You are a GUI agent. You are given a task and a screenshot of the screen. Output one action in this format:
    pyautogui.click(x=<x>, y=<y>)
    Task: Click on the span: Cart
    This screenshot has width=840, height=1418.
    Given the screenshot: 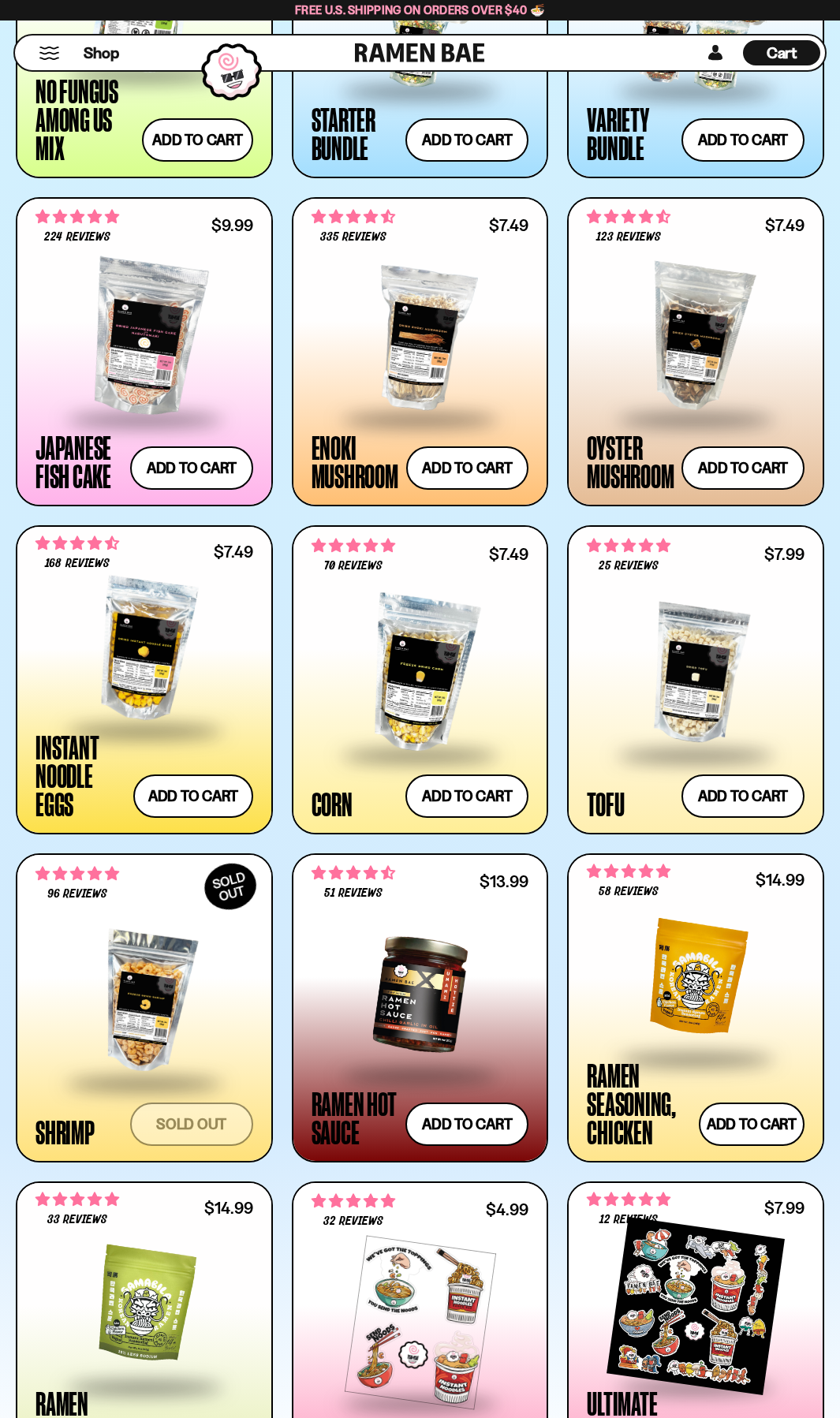 What is the action you would take?
    pyautogui.click(x=782, y=53)
    